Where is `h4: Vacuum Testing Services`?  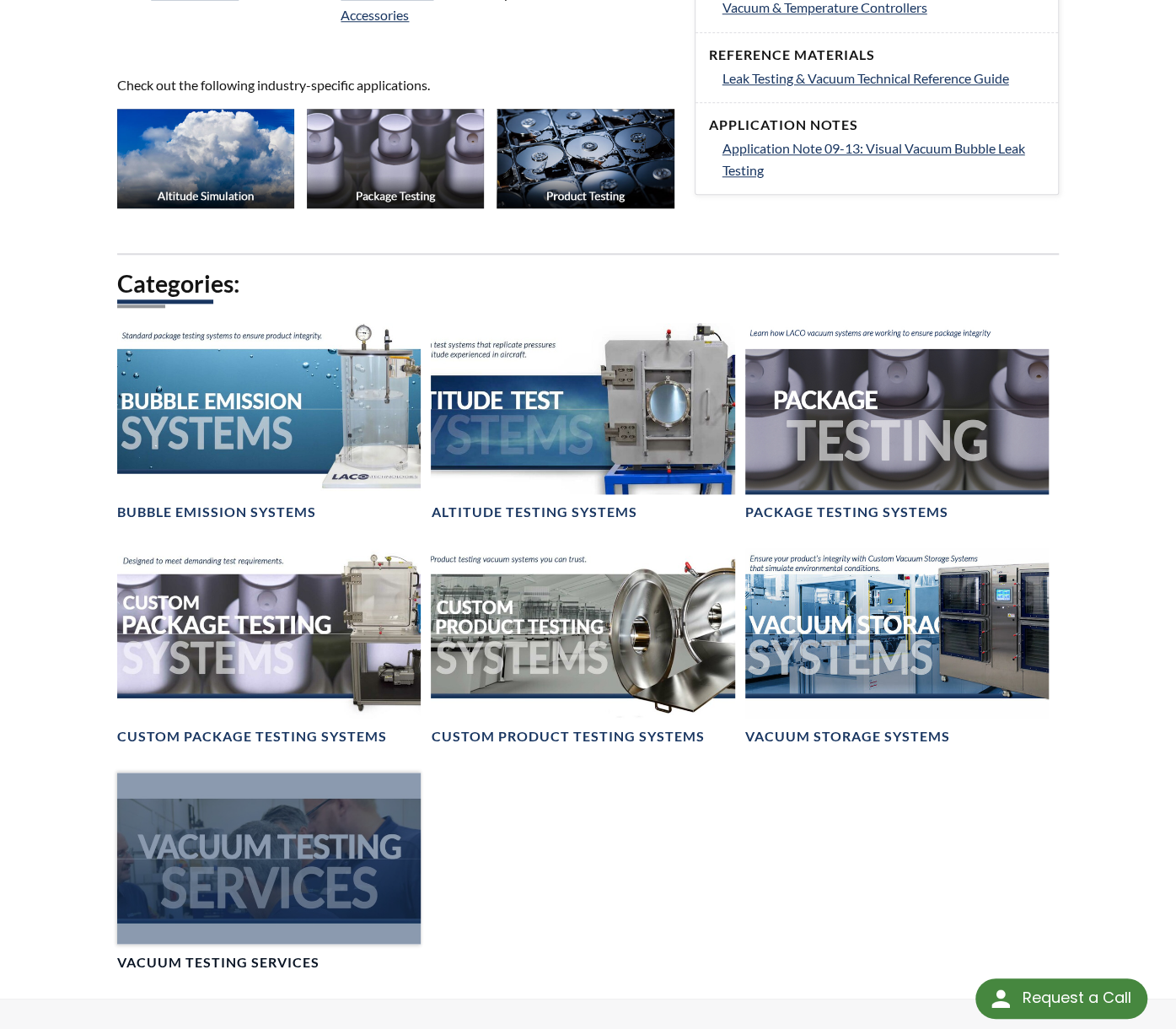
h4: Vacuum Testing Services is located at coordinates (218, 961).